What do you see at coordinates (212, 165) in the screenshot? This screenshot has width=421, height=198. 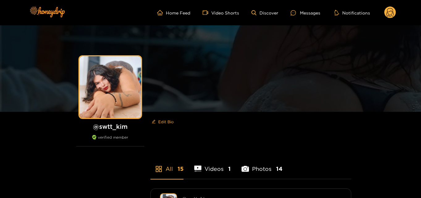 I see `li: Videos` at bounding box center [212, 165].